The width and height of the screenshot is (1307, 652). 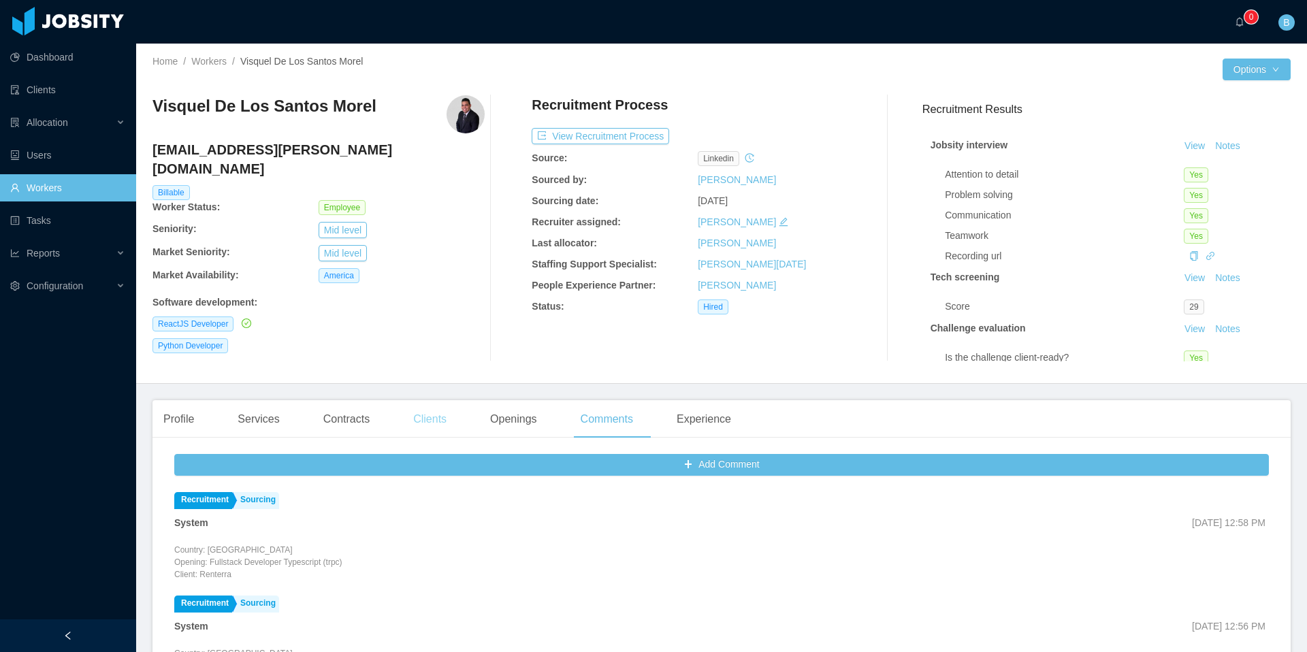 I want to click on h3: Visquel De Los Santos Morel, so click(x=264, y=106).